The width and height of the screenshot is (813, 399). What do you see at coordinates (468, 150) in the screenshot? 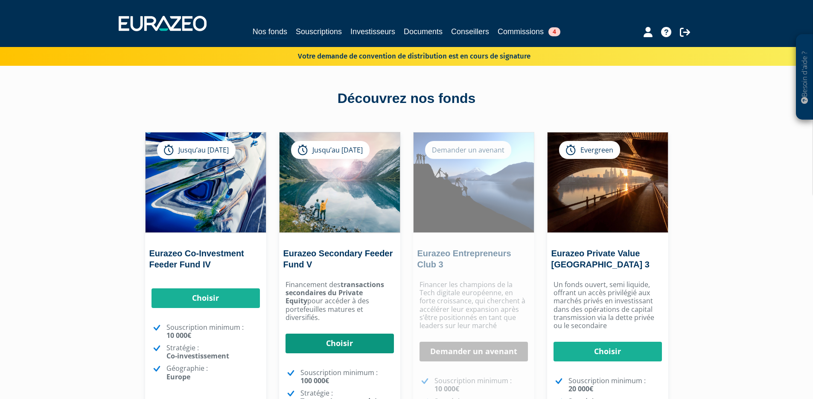
I see `div: Demander un avenant` at bounding box center [468, 150].